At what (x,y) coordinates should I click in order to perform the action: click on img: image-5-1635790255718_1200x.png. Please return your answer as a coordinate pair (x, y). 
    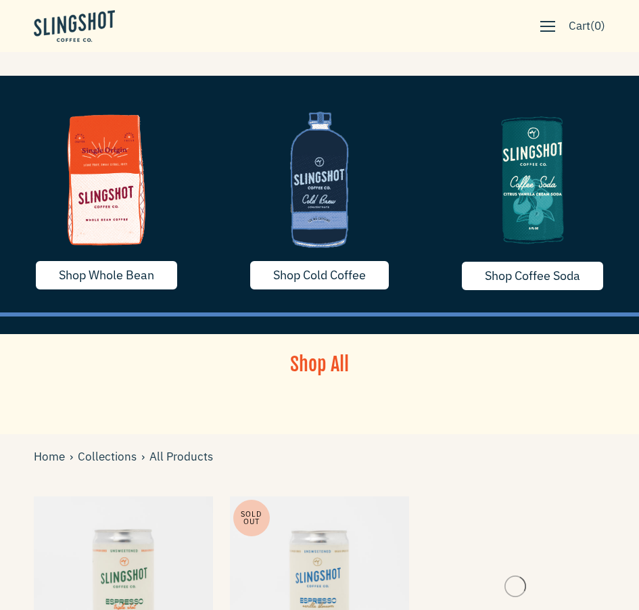
    Looking at the image, I should click on (532, 180).